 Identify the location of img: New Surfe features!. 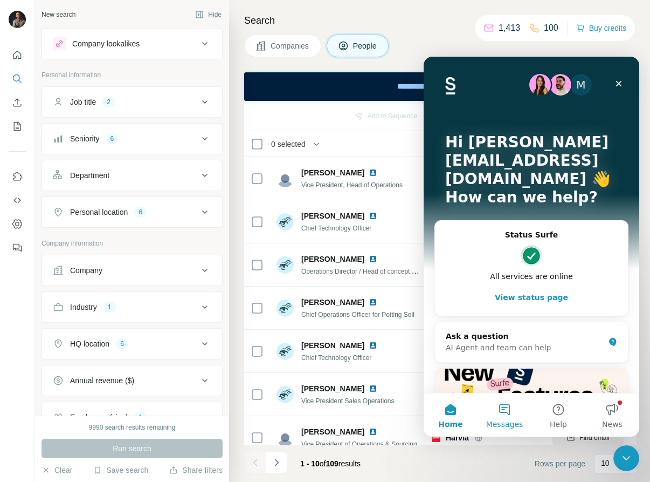
(108, 349).